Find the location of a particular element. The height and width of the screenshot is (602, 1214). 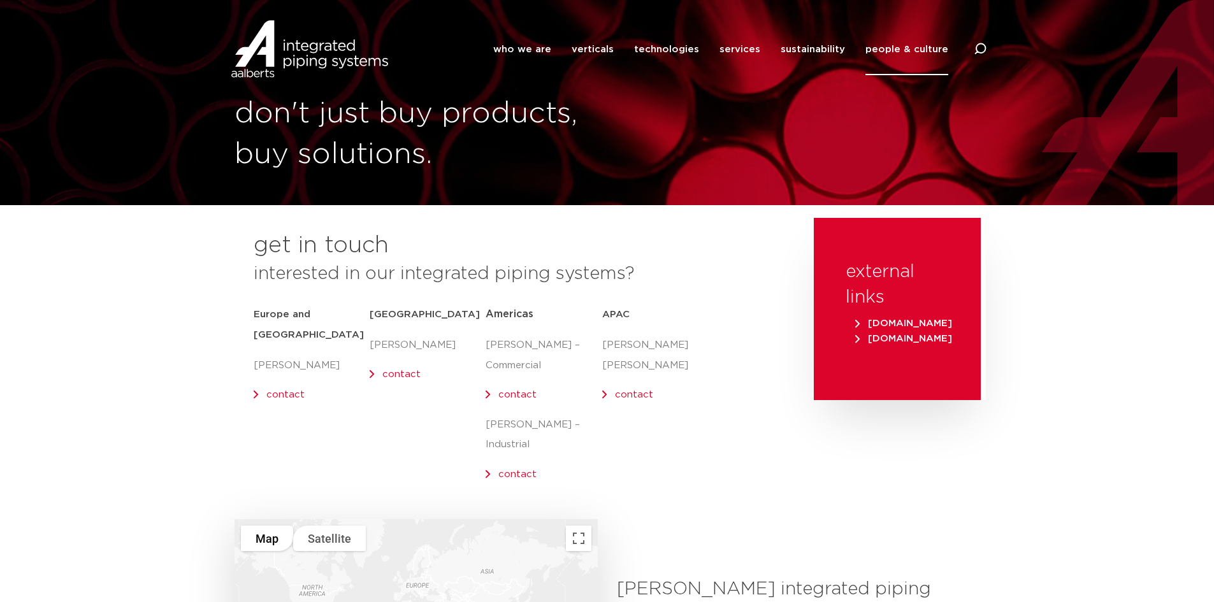

h3: external links is located at coordinates (898, 285).